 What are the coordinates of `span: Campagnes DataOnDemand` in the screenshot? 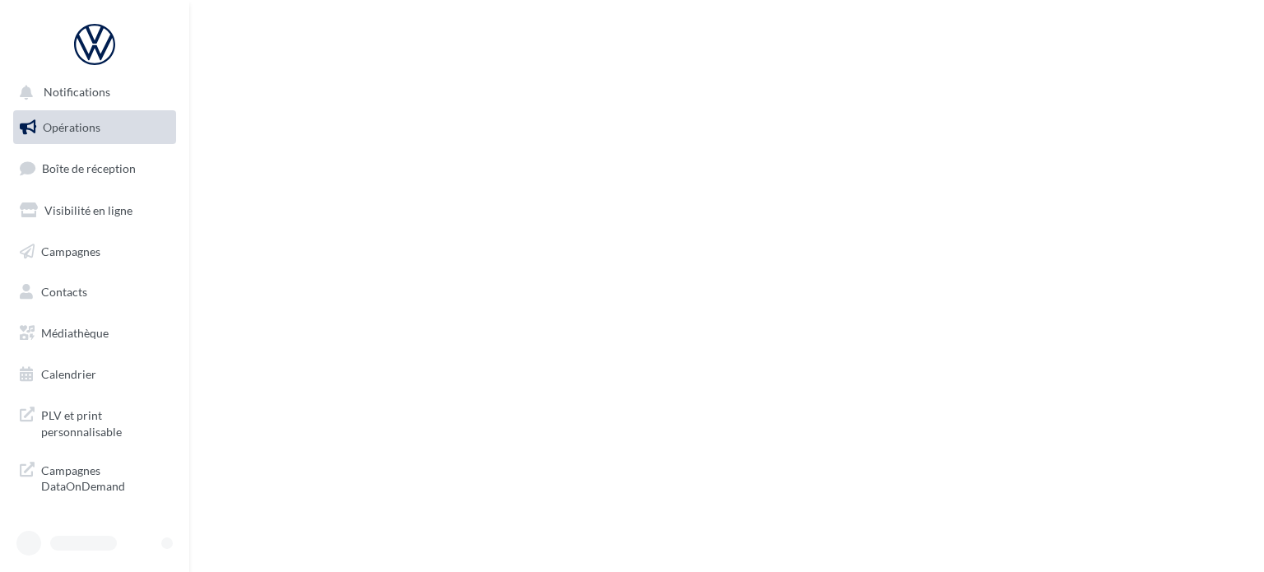 It's located at (105, 476).